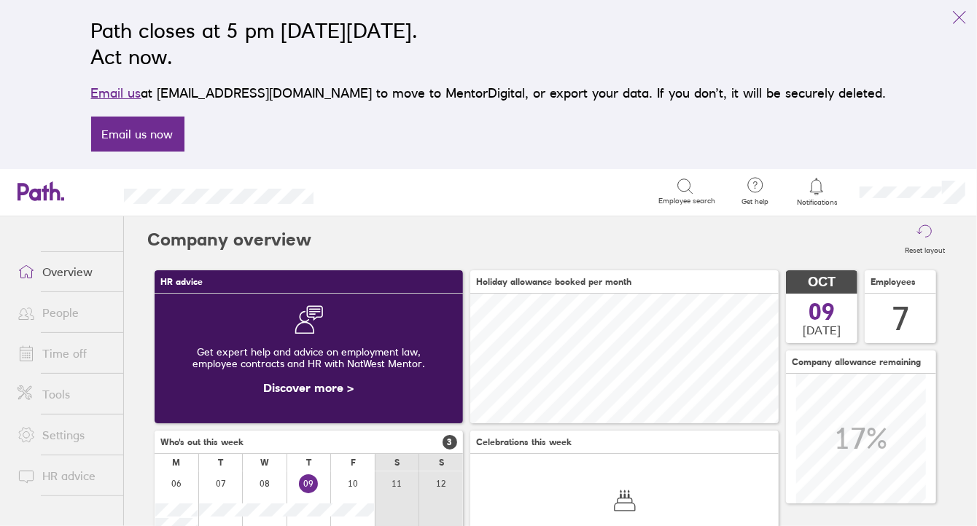  Describe the element at coordinates (64, 476) in the screenshot. I see `a: HR advice` at that location.